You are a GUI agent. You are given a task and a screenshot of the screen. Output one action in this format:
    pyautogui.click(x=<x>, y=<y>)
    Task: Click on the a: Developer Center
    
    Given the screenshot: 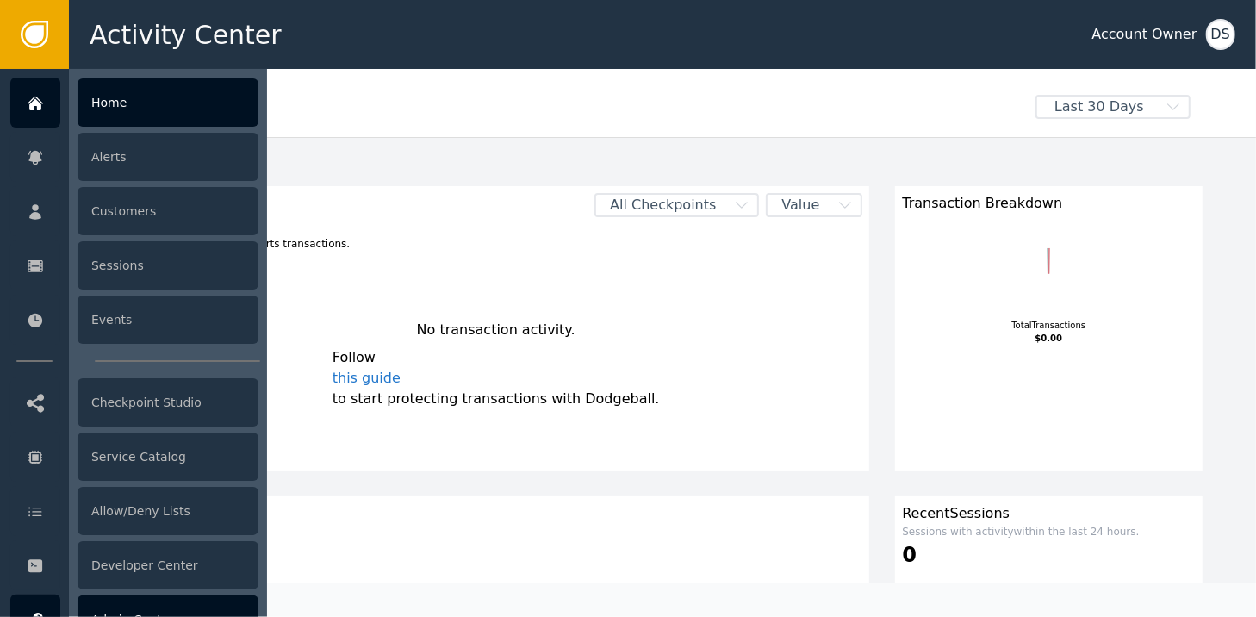 What is the action you would take?
    pyautogui.click(x=134, y=565)
    